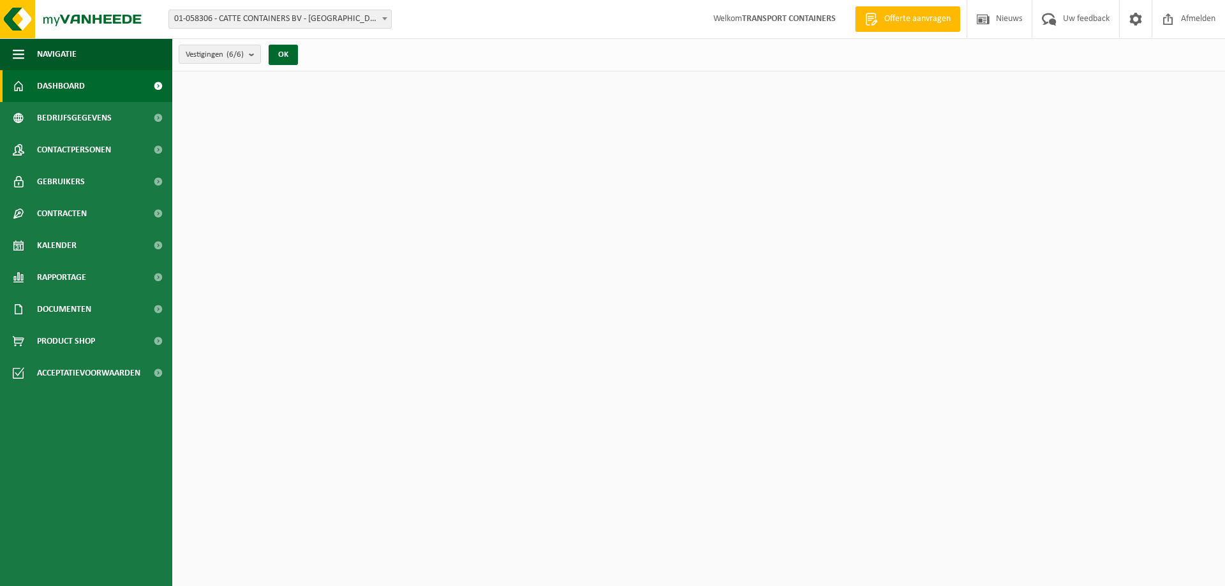 Image resolution: width=1225 pixels, height=586 pixels. Describe the element at coordinates (64, 309) in the screenshot. I see `span: Documenten` at that location.